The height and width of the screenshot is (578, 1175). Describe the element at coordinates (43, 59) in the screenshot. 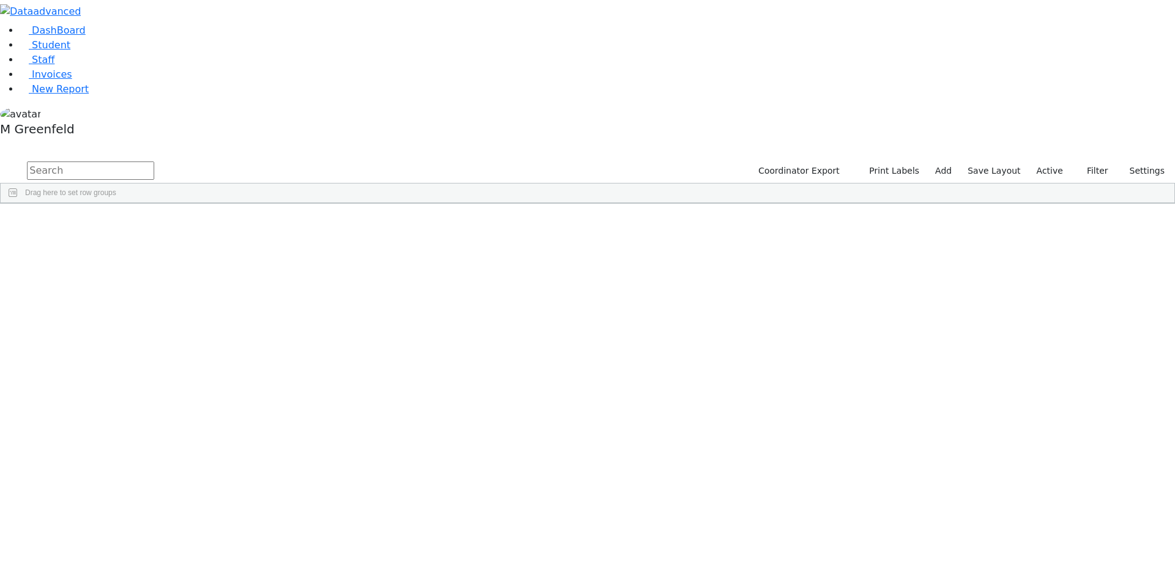

I see `span: Staff` at that location.